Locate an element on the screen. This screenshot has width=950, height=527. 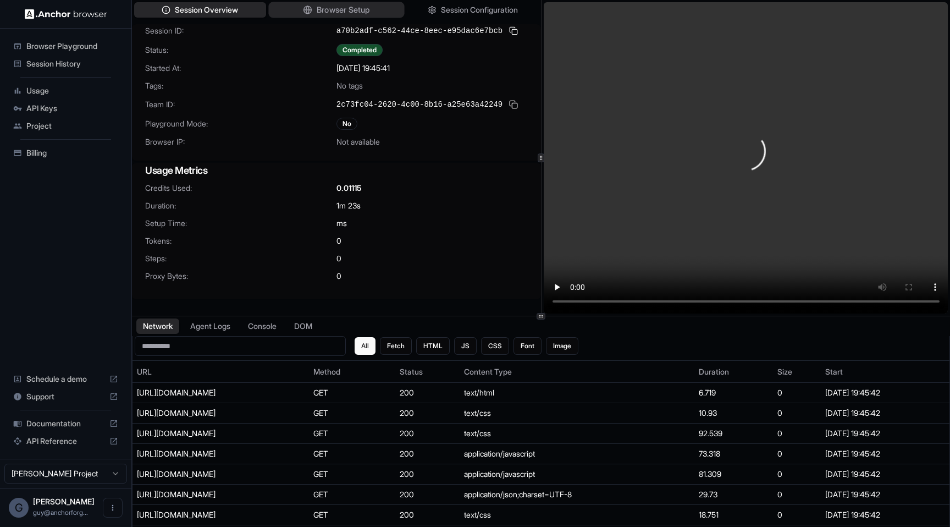
span: Team ID: is located at coordinates (241, 104).